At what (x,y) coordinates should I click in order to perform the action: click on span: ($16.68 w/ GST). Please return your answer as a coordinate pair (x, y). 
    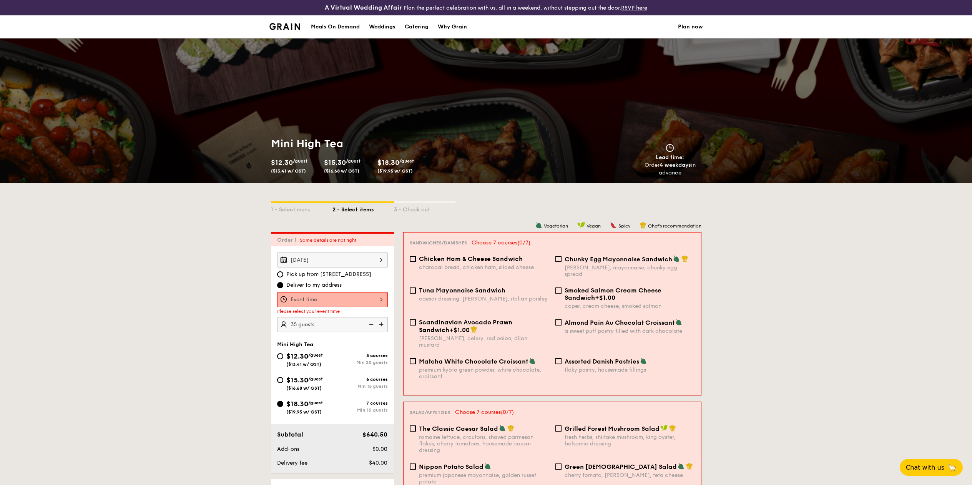
    Looking at the image, I should click on (342, 171).